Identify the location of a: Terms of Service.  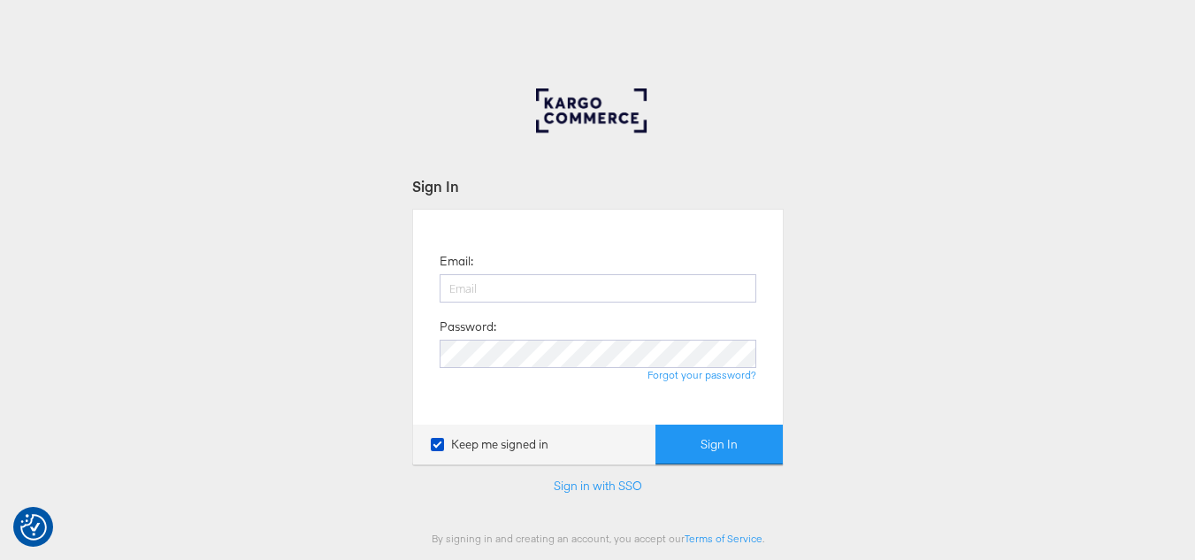
(724, 538).